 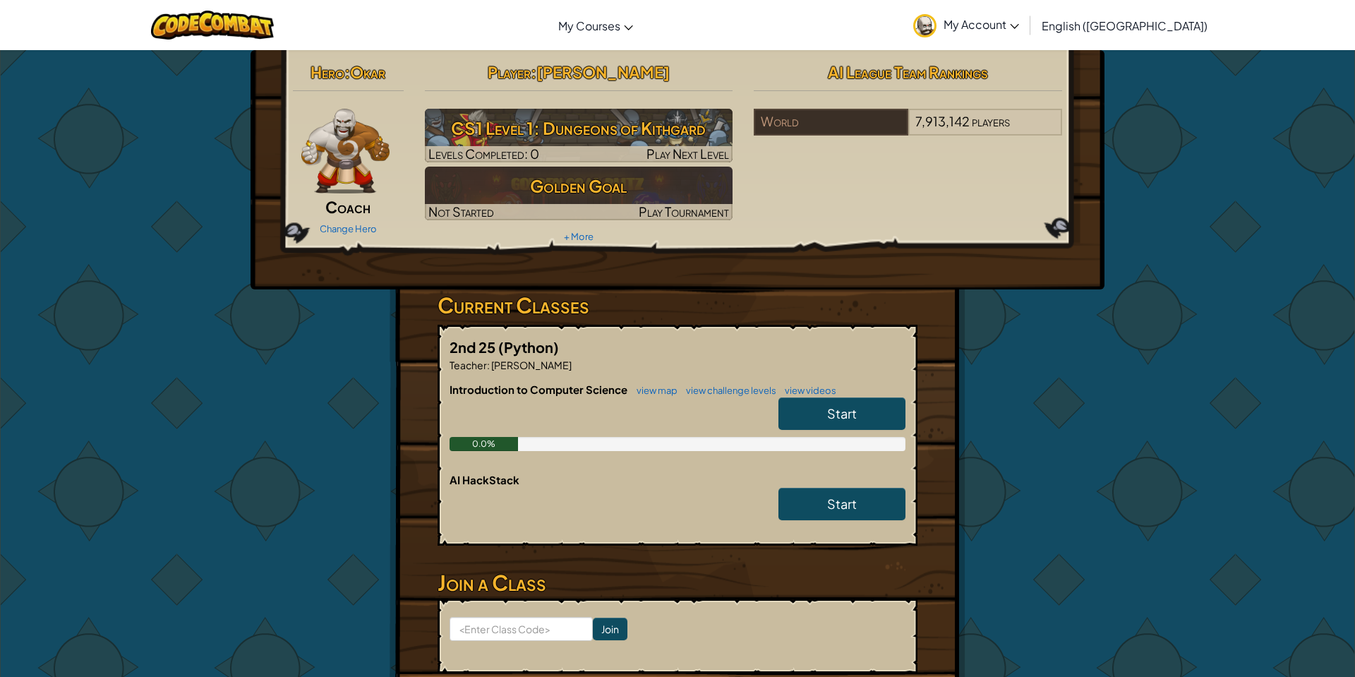 What do you see at coordinates (589, 25) in the screenshot?
I see `span: My Courses` at bounding box center [589, 25].